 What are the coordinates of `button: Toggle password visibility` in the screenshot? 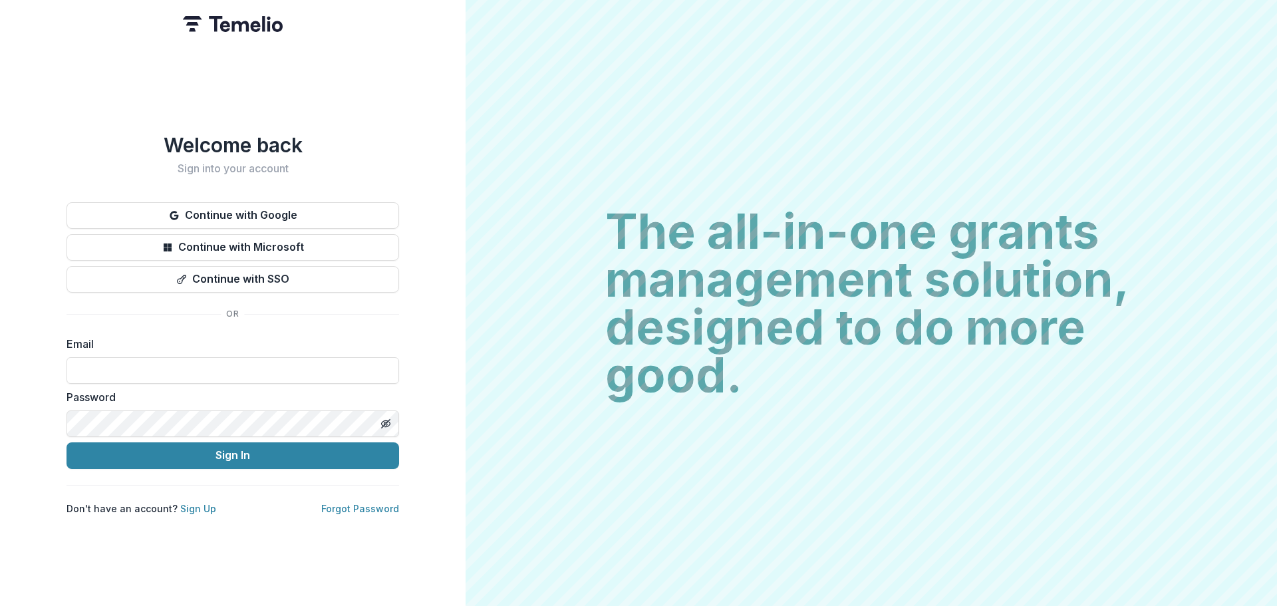 It's located at (386, 424).